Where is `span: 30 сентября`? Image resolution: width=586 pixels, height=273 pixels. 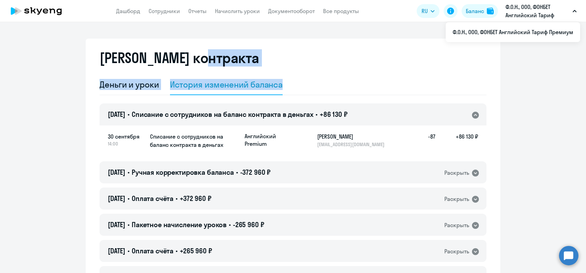
span: 30 сентября is located at coordinates (126, 137).